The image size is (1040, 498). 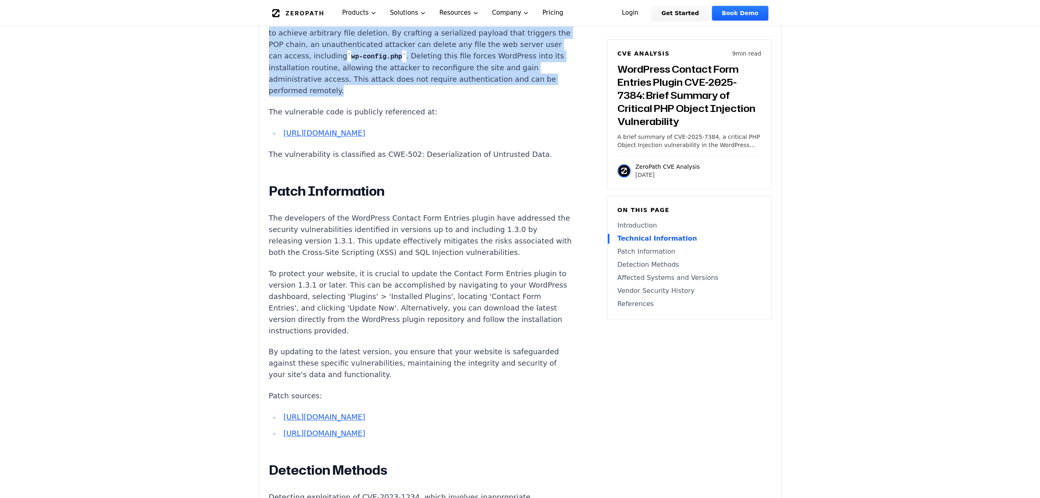 I want to click on a: Technical Information, so click(x=689, y=239).